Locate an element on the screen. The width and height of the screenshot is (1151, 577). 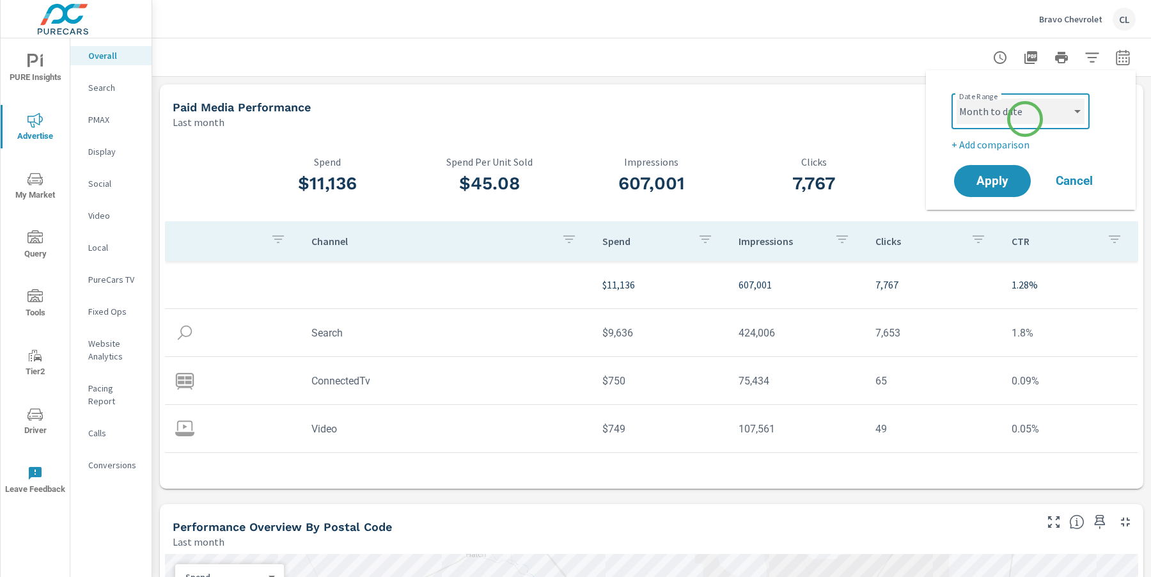
td: $9,636 is located at coordinates (660, 332).